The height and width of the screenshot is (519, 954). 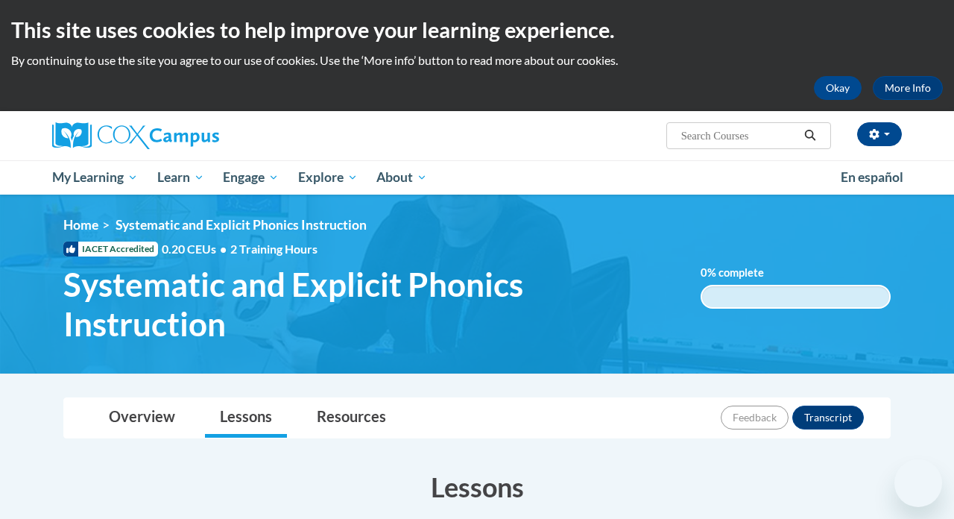 I want to click on button: Okay, so click(x=837, y=88).